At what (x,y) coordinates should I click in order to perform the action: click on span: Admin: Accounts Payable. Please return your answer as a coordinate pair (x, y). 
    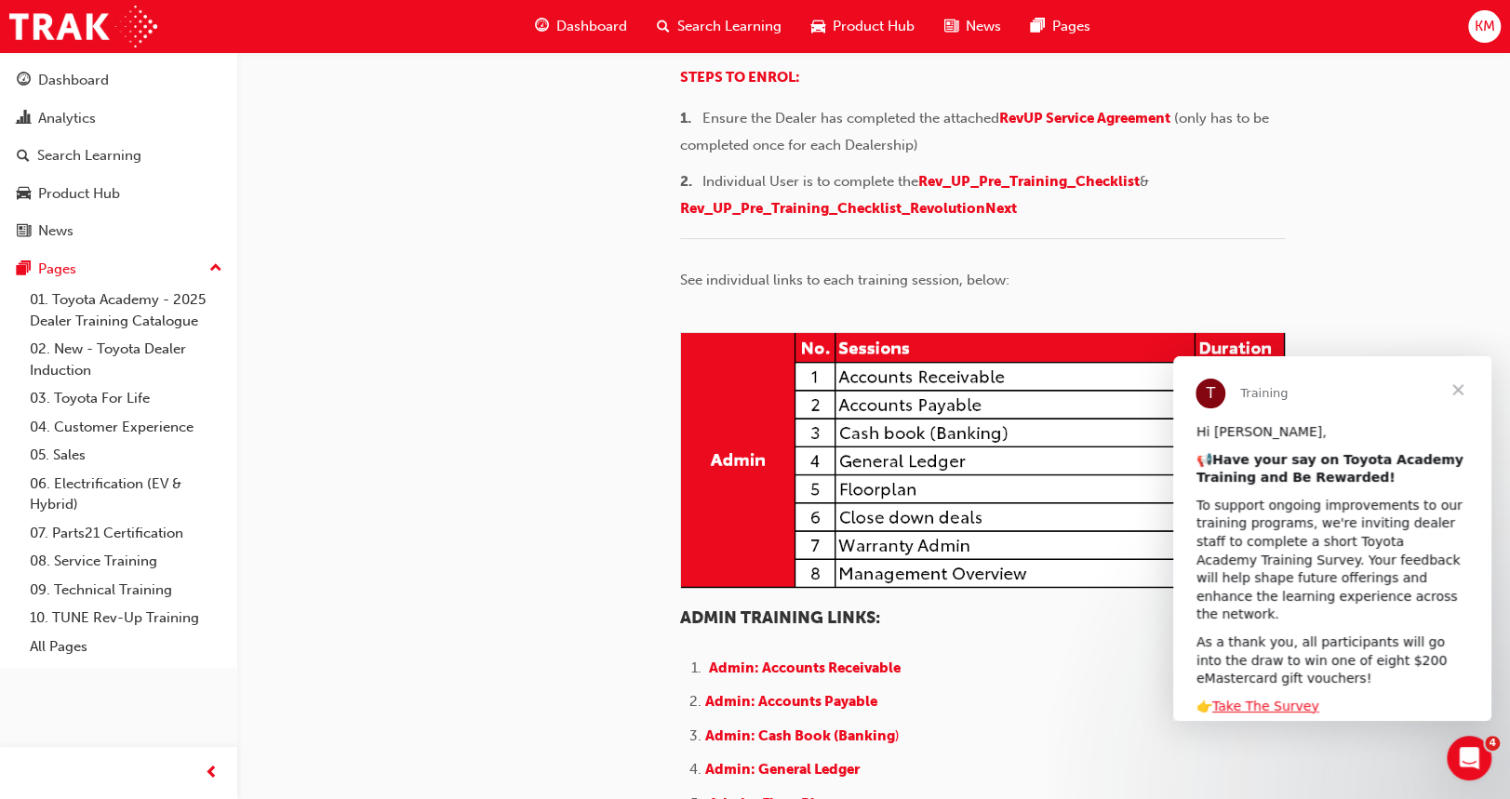
    Looking at the image, I should click on (791, 702).